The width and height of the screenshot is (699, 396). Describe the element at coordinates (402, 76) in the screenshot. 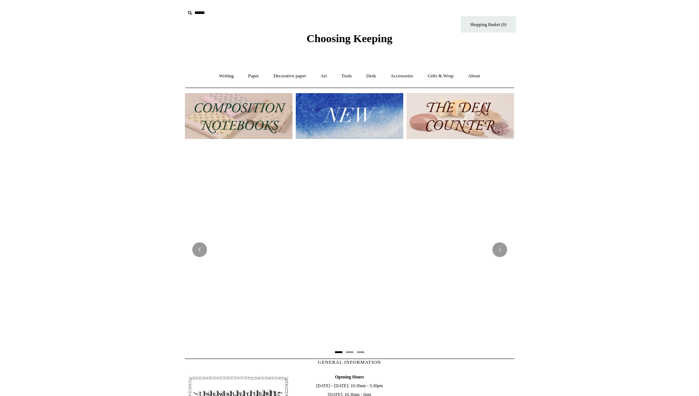

I see `a: Accessories` at that location.